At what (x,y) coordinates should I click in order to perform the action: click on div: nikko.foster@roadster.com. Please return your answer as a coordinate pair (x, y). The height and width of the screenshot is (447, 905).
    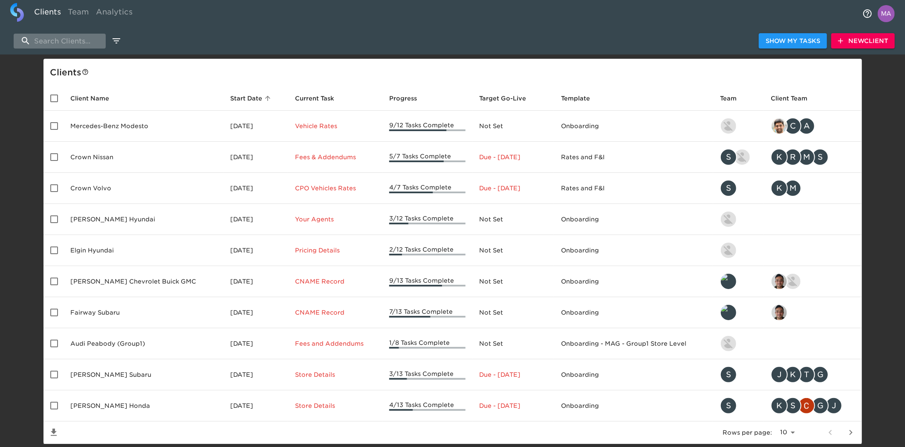
    Looking at the image, I should click on (738, 344).